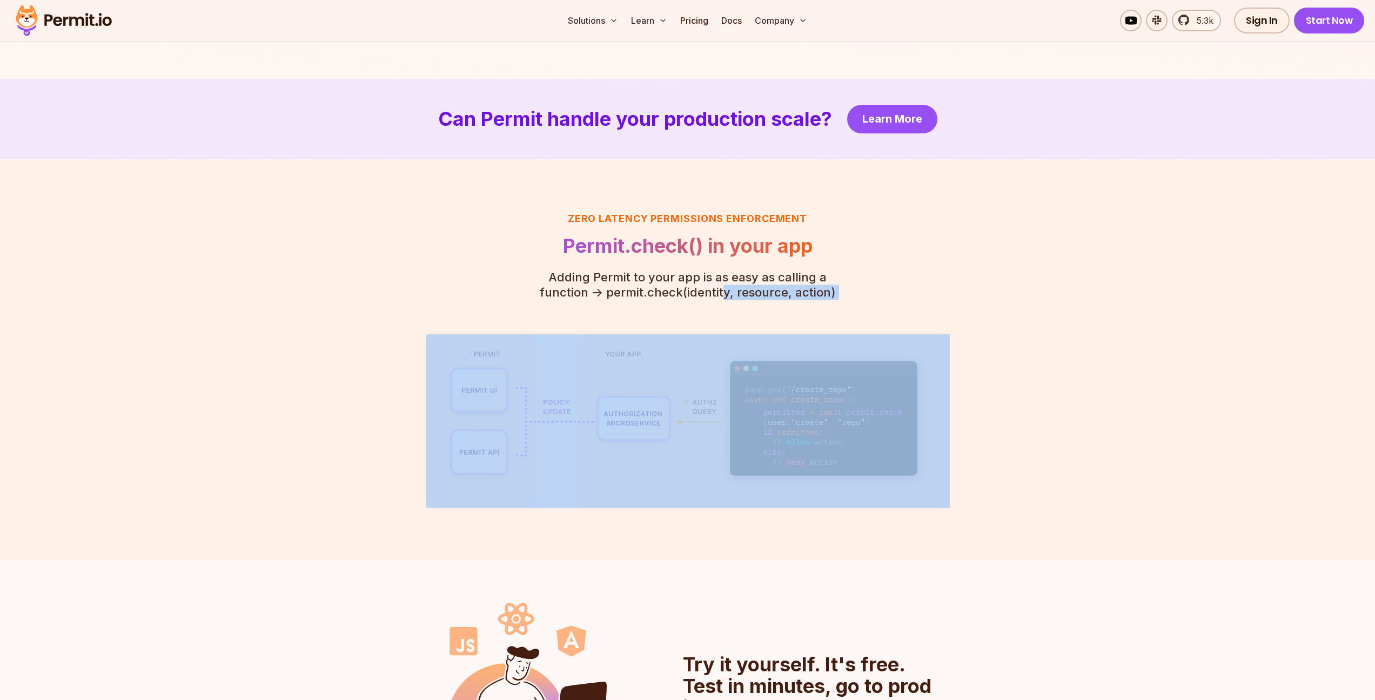 Image resolution: width=1375 pixels, height=700 pixels. What do you see at coordinates (892, 119) in the screenshot?
I see `span: Learn More` at bounding box center [892, 119].